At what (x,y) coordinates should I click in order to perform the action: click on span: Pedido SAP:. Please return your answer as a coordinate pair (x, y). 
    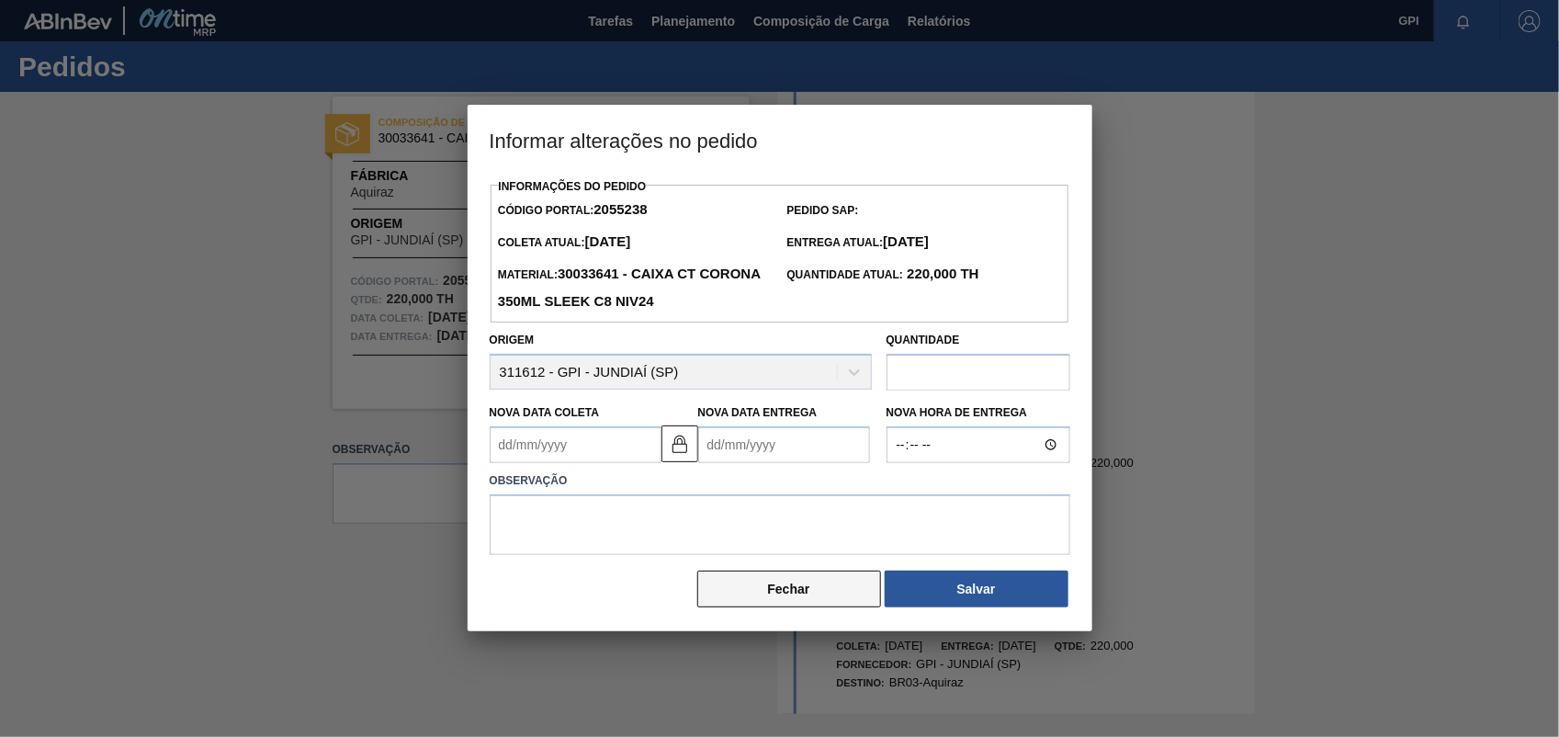
    Looking at the image, I should click on (823, 210).